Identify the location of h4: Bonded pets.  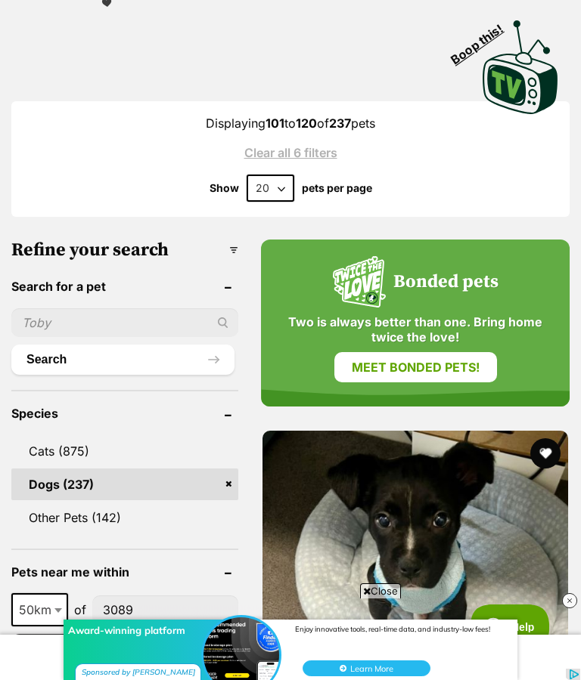
(445, 283).